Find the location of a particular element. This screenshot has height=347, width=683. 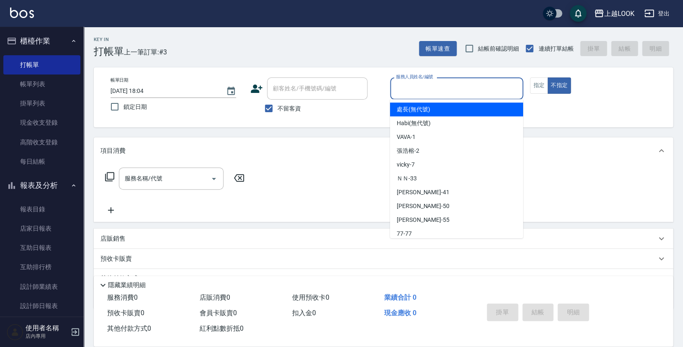

span: 使用預收卡 0 is located at coordinates (310, 297).